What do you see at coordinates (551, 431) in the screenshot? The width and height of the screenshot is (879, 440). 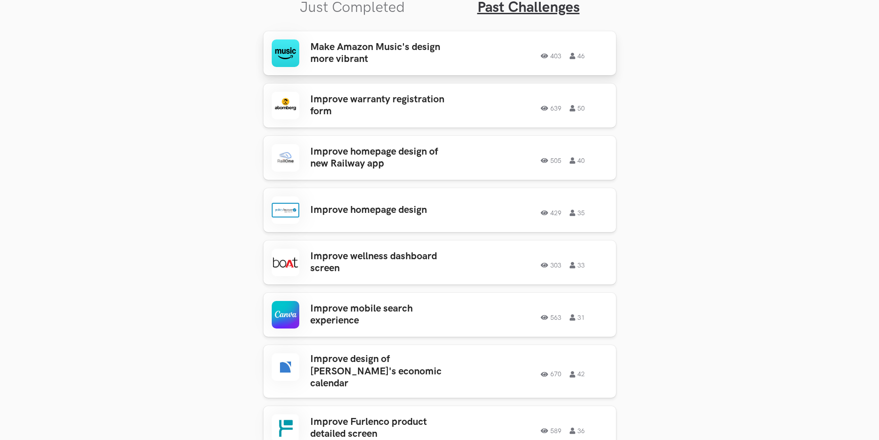 I see `span: 589` at bounding box center [551, 431].